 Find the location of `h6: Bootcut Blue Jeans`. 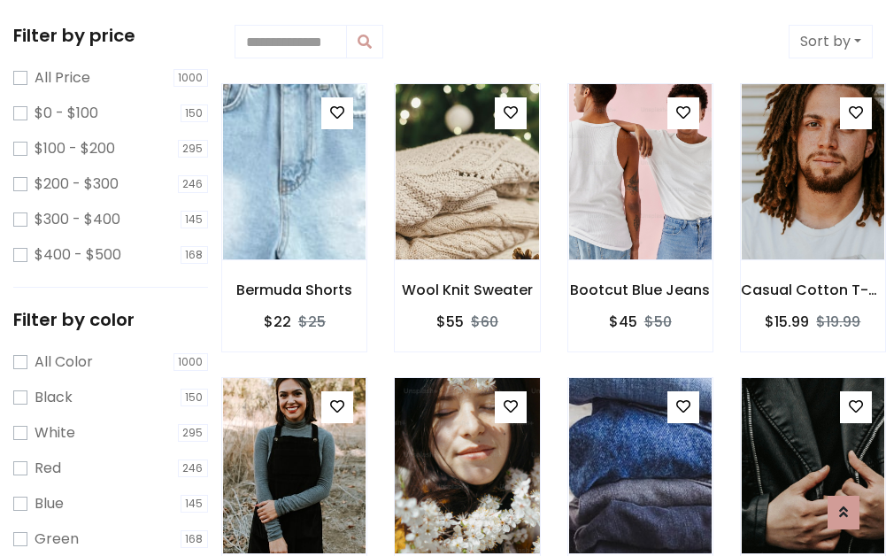

h6: Bootcut Blue Jeans is located at coordinates (640, 289).